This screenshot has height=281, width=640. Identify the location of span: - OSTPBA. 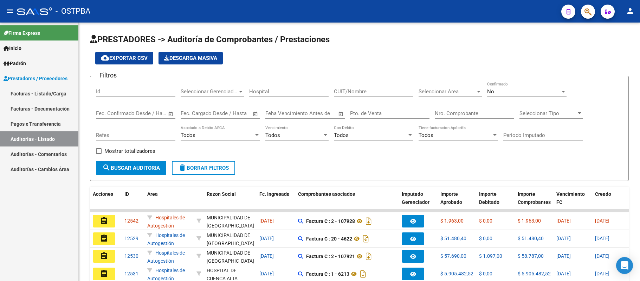
(73, 11).